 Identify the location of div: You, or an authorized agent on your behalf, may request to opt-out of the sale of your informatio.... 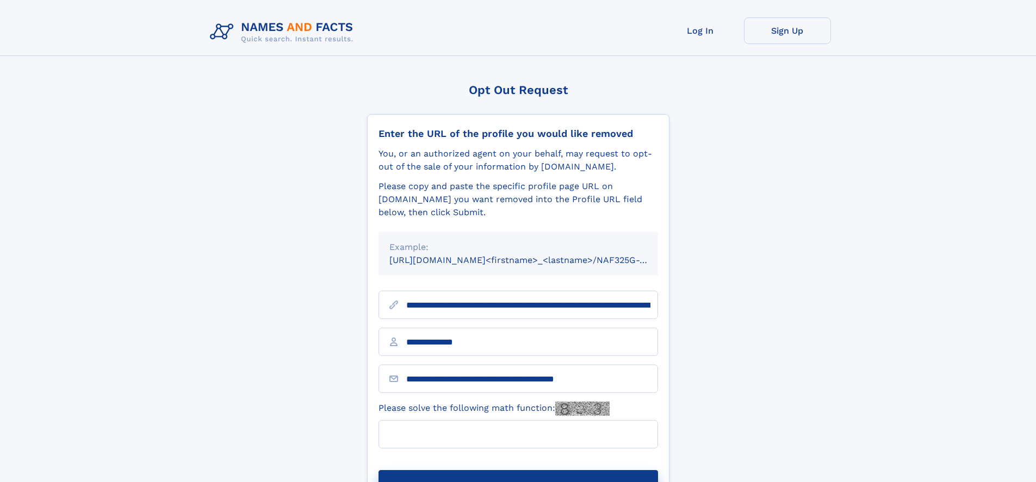
(518, 160).